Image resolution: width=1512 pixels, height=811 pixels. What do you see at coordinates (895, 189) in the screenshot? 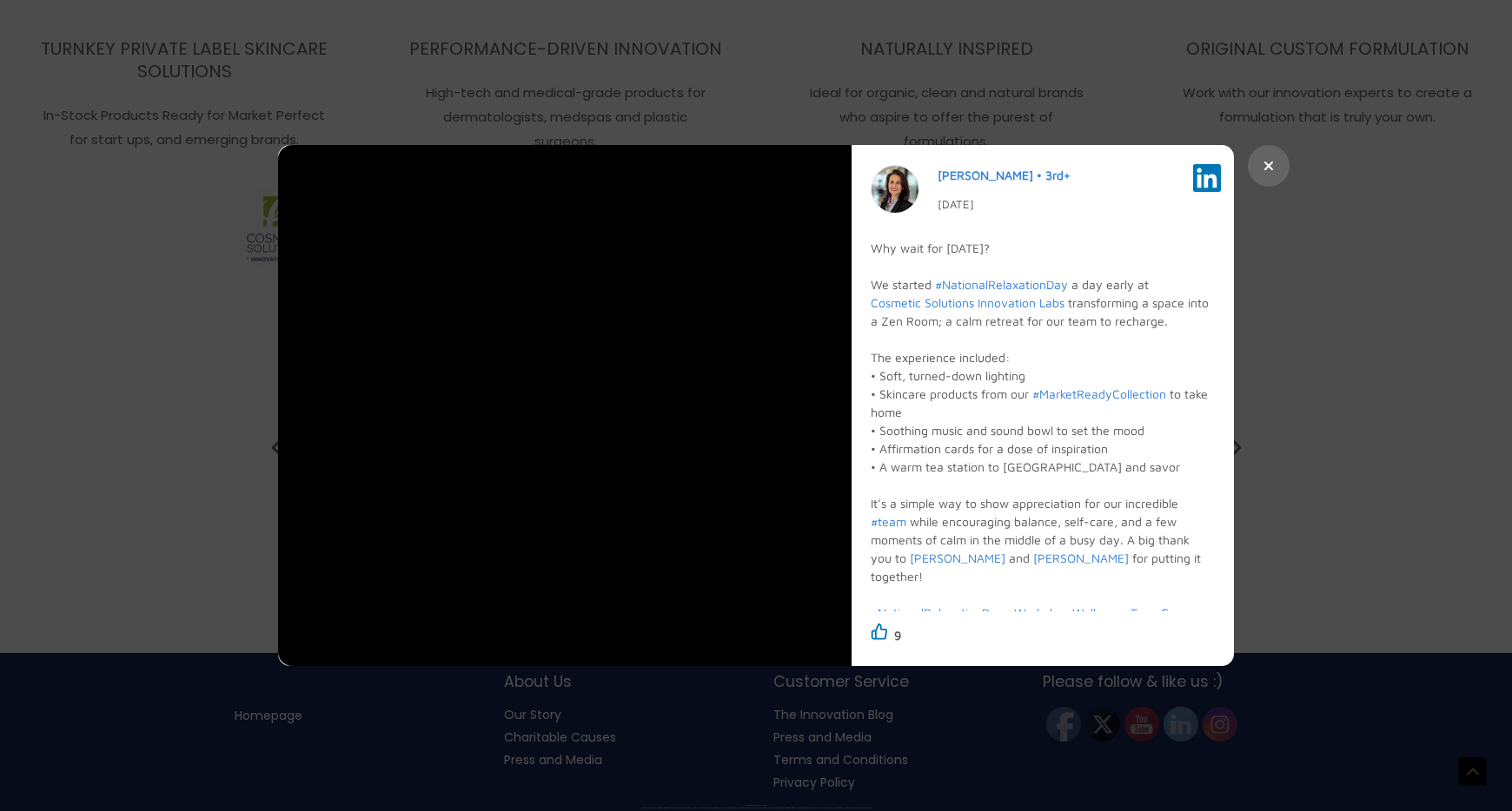
I see `img: sk-profile-picture` at bounding box center [895, 189].